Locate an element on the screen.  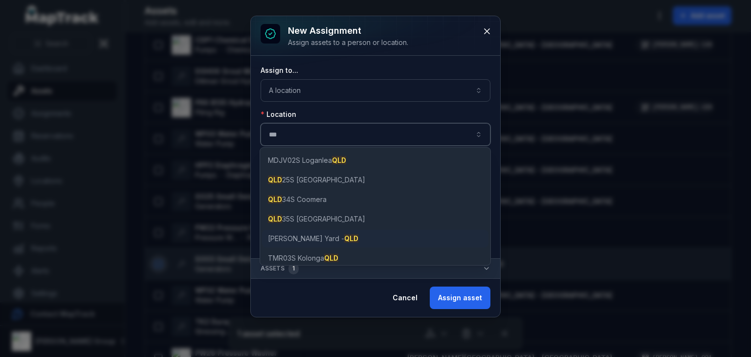
div: 1 is located at coordinates (293, 268).